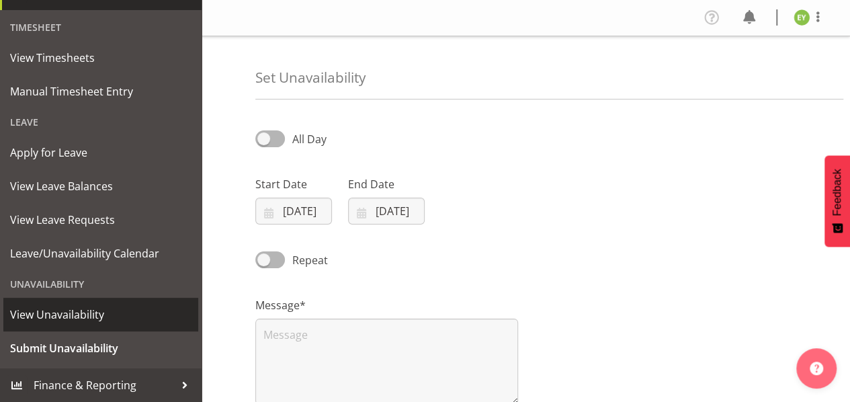 Image resolution: width=850 pixels, height=402 pixels. What do you see at coordinates (101, 58) in the screenshot?
I see `span: View Timesheets` at bounding box center [101, 58].